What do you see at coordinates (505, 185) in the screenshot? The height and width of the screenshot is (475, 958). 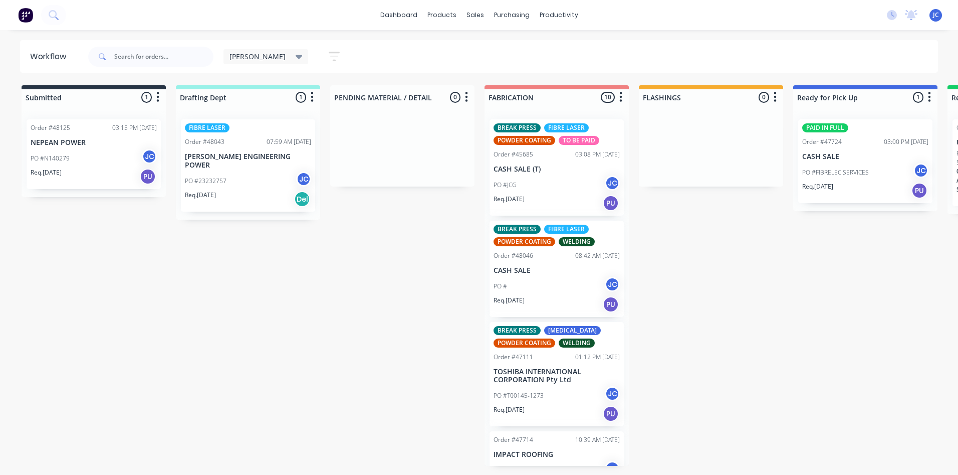 I see `p: PO #JCG` at bounding box center [505, 185].